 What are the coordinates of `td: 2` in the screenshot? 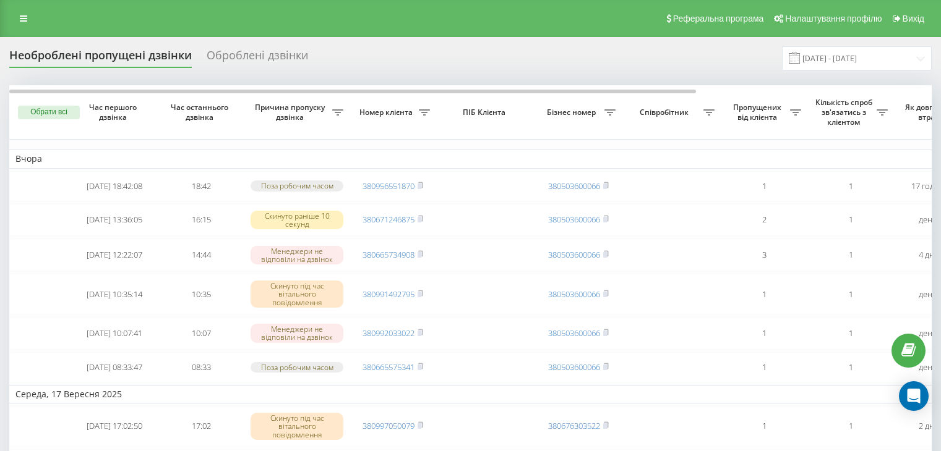 It's located at (764, 220).